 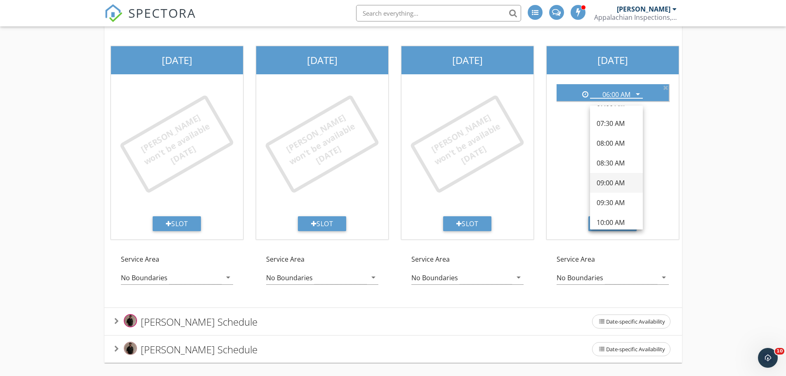 I want to click on div: 09:30 AM, so click(x=616, y=203).